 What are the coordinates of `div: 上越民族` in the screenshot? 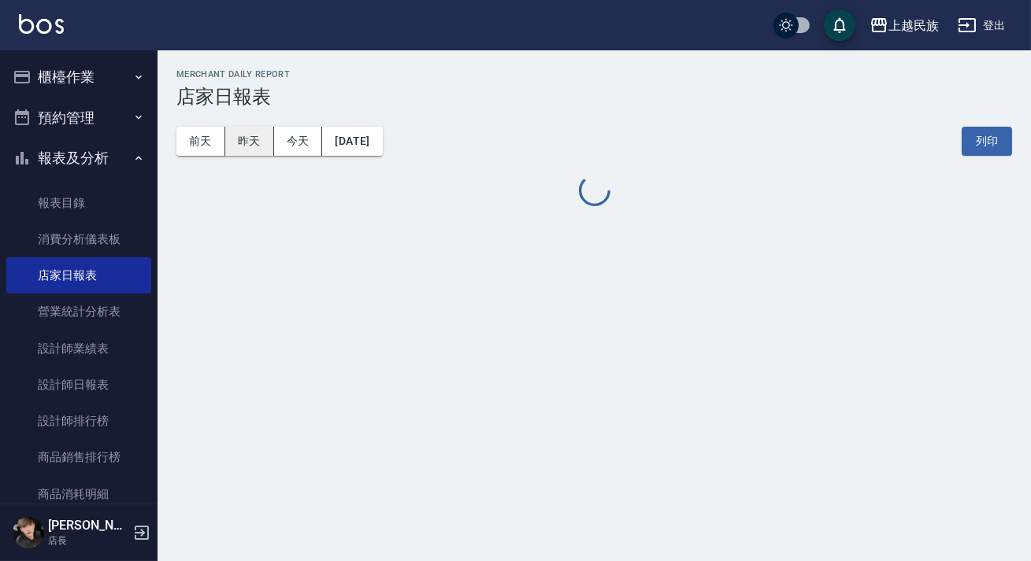 It's located at (914, 25).